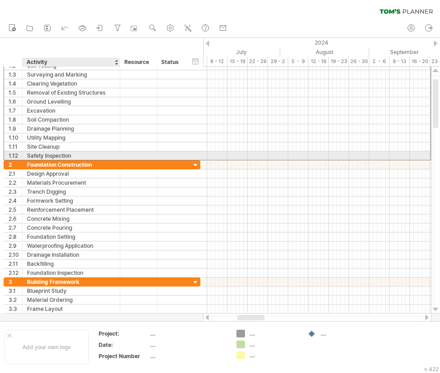  What do you see at coordinates (71, 110) in the screenshot?
I see `div: Excavation` at bounding box center [71, 110].